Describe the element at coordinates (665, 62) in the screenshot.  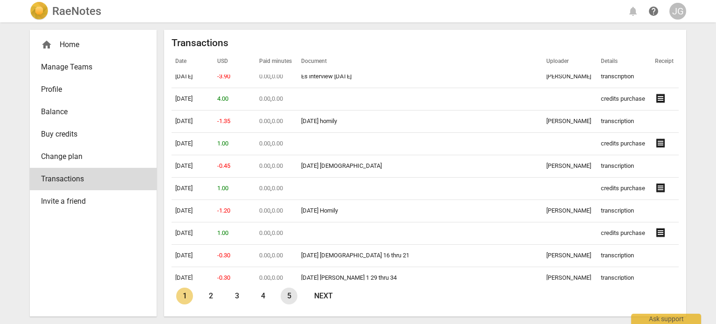
I see `th: Receipt` at that location.